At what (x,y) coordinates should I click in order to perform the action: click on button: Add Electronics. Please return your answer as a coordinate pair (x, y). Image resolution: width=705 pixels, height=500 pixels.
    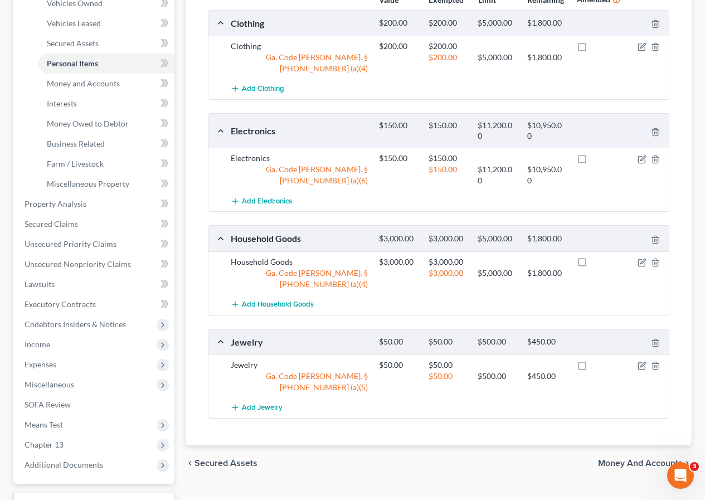
    Looking at the image, I should click on (261, 201).